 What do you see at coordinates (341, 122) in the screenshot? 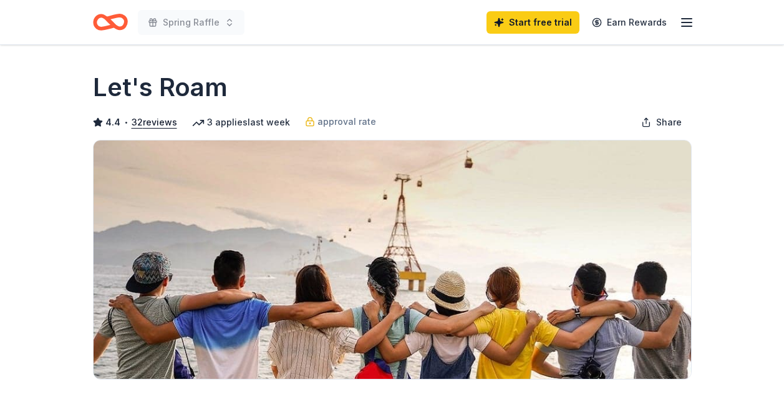
I see `a: approval rate` at bounding box center [341, 122].